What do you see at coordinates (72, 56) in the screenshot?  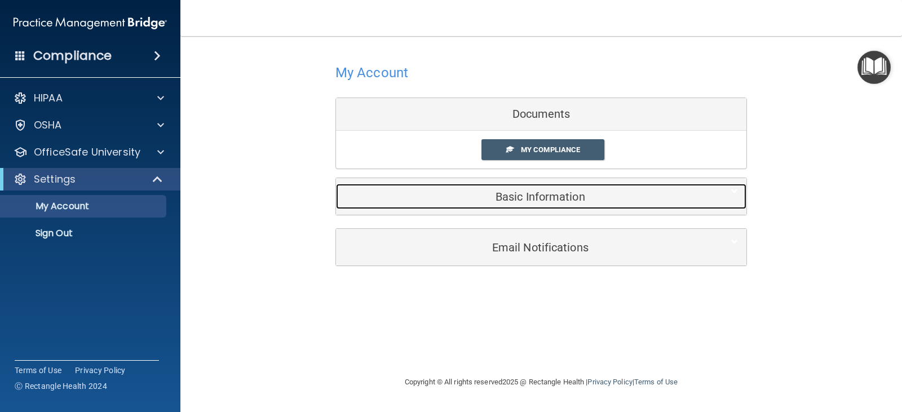 I see `h4: Compliance` at bounding box center [72, 56].